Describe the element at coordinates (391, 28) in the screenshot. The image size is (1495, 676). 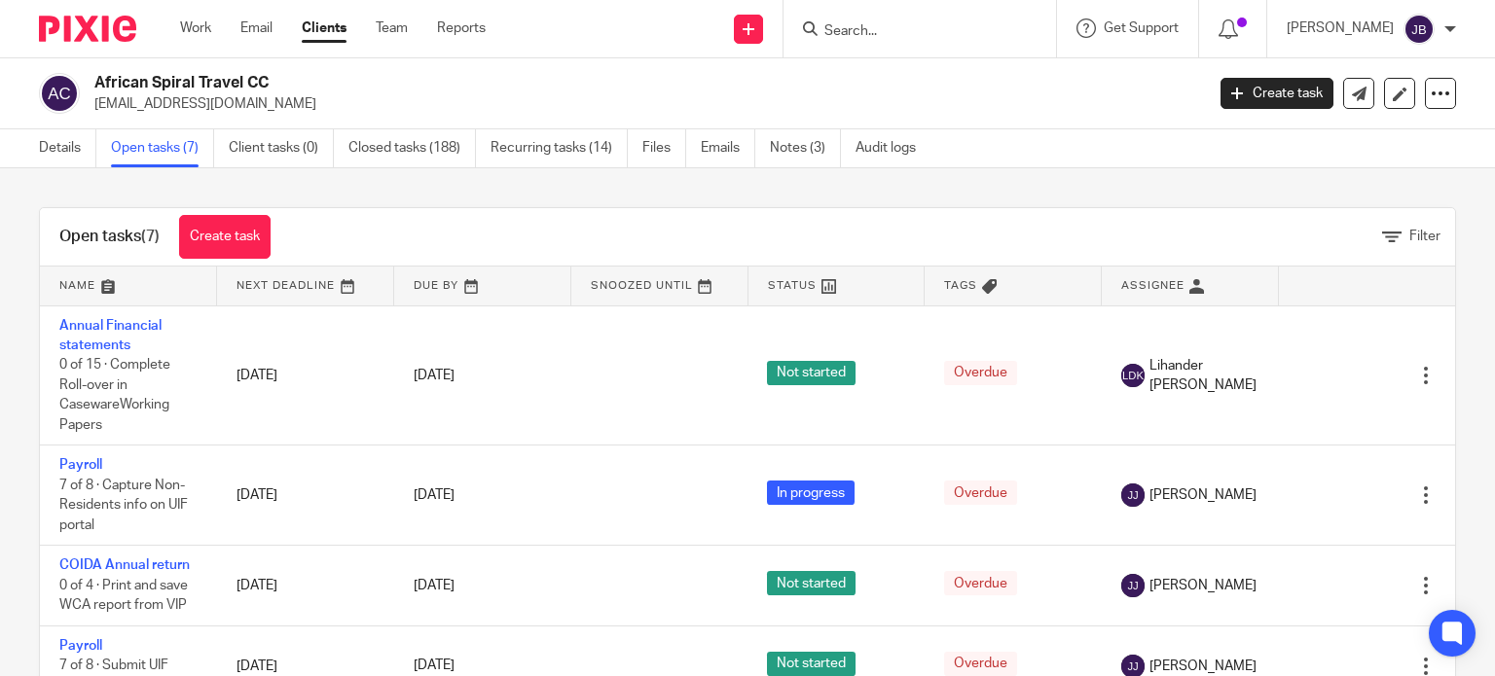
I see `a: Team` at that location.